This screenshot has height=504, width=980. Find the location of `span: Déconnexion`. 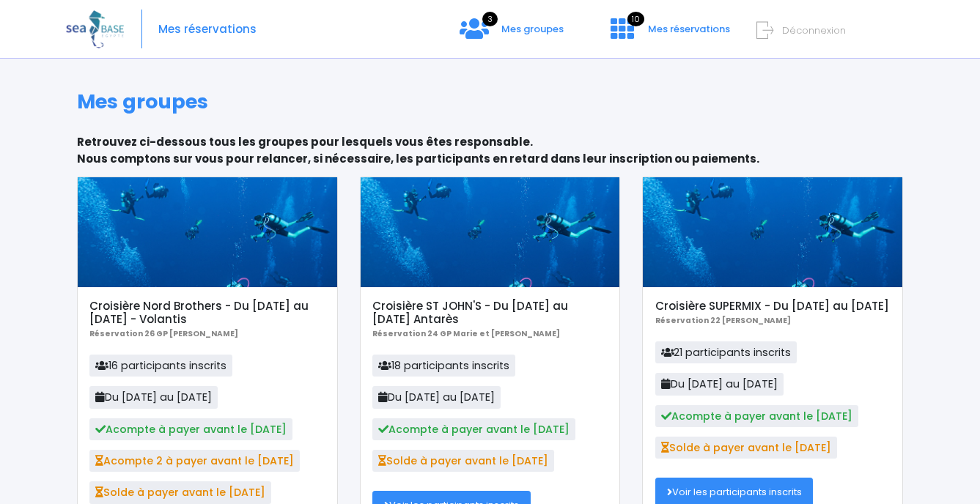

span: Déconnexion is located at coordinates (814, 30).